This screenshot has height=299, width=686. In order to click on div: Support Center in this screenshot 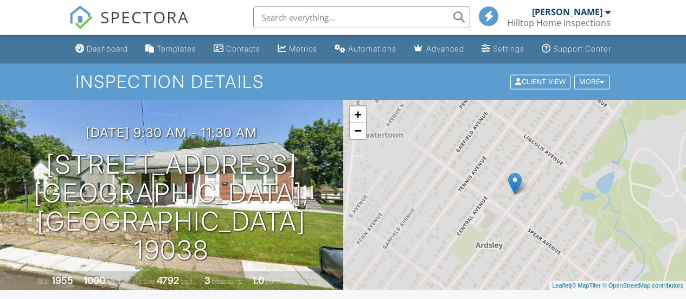, I will do `click(582, 48)`.